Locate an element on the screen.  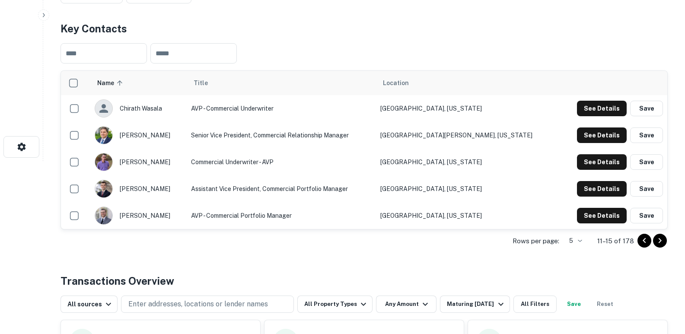
p: Rows per page: is located at coordinates (536, 241).